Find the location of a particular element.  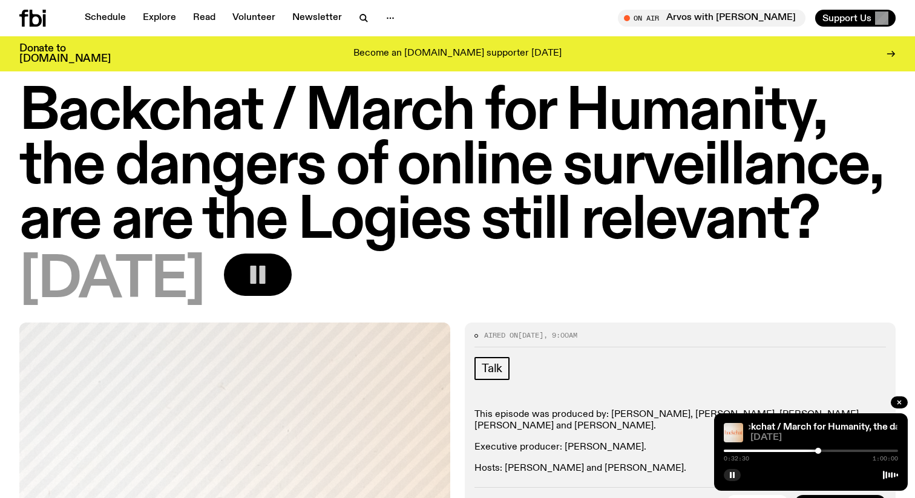

span: Talk is located at coordinates (492, 369).